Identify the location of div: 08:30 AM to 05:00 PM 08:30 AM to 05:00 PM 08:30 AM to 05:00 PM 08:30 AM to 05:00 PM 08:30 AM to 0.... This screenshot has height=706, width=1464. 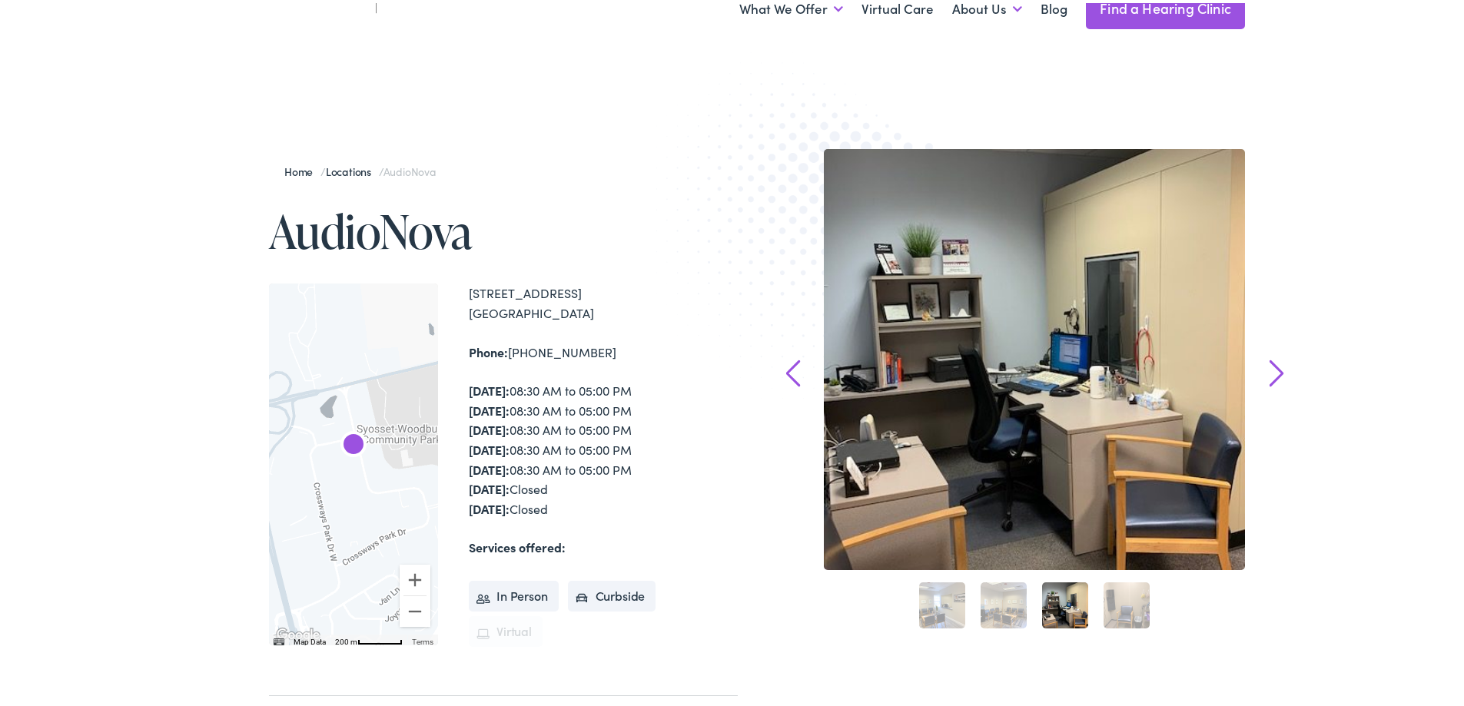
(603, 447).